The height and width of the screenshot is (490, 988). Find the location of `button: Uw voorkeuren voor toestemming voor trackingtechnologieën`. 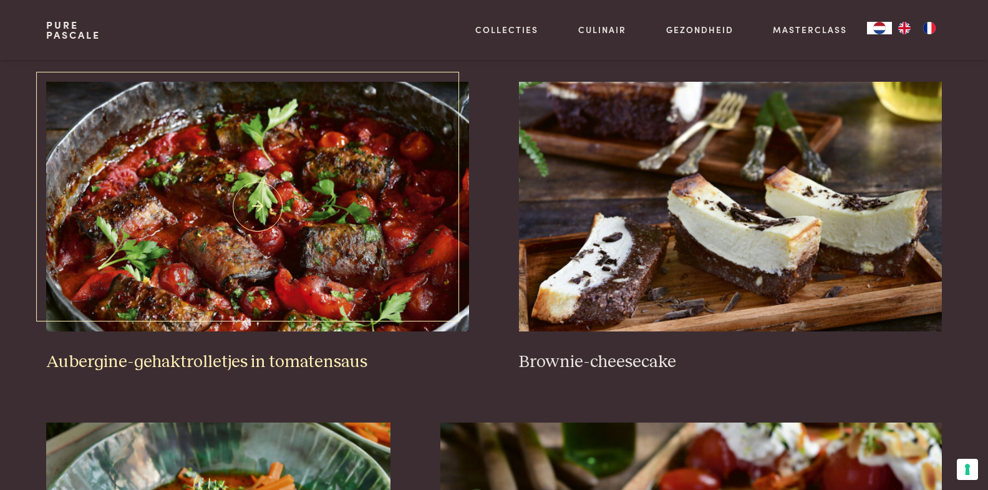

button: Uw voorkeuren voor toestemming voor trackingtechnologieën is located at coordinates (968, 469).